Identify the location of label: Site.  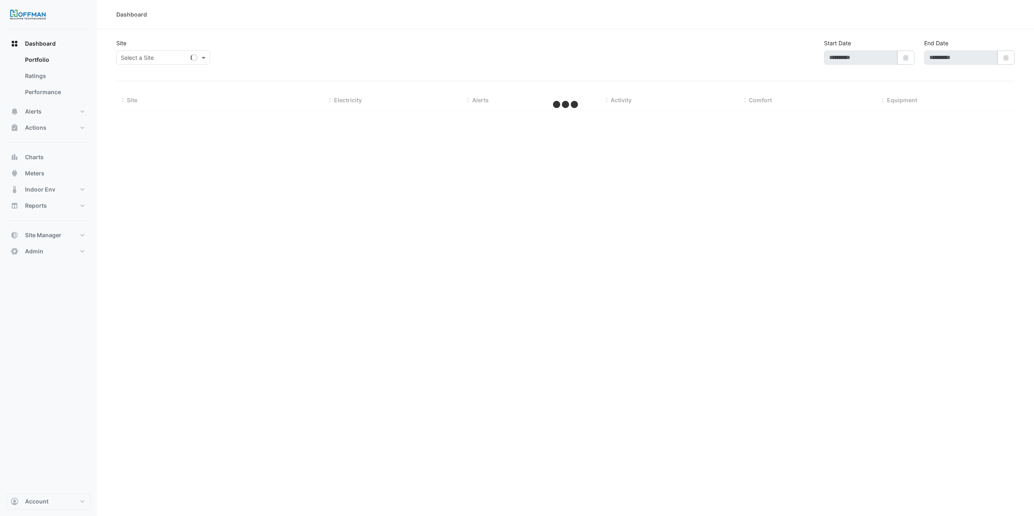
(121, 43).